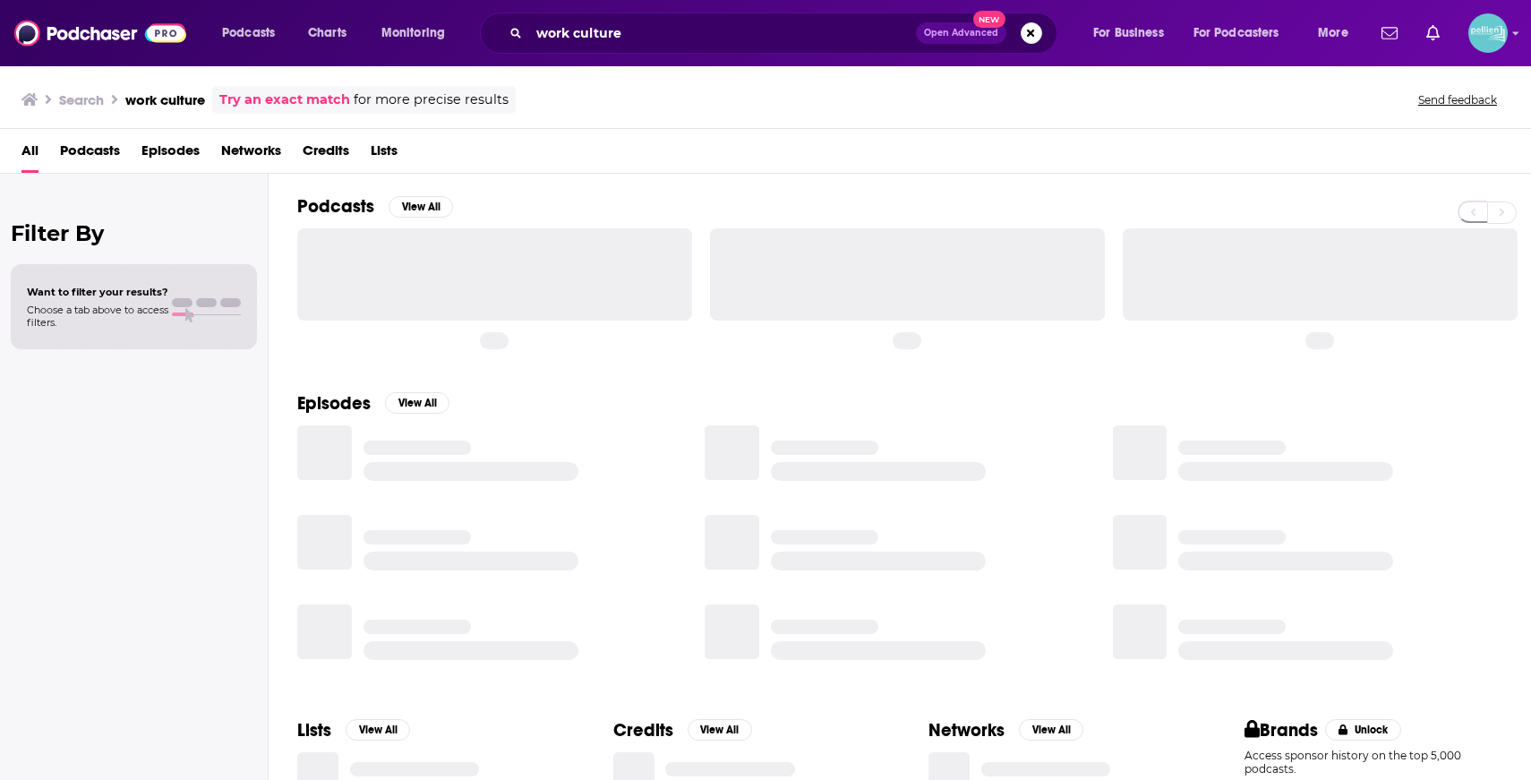 Image resolution: width=1531 pixels, height=780 pixels. Describe the element at coordinates (251, 154) in the screenshot. I see `span: Networks` at that location.